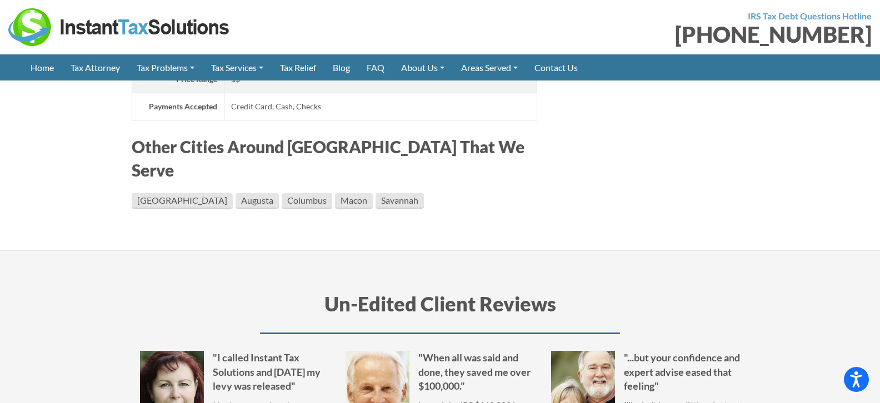 The height and width of the screenshot is (403, 880). Describe the element at coordinates (119, 26) in the screenshot. I see `a: Instant Tax Solutions Logo` at that location.